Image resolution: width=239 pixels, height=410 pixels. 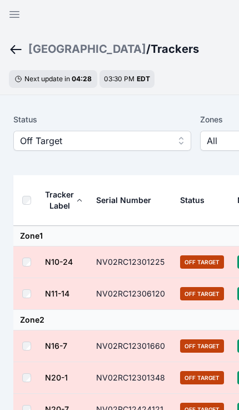 What do you see at coordinates (124, 200) in the screenshot?
I see `div: Serial Number` at bounding box center [124, 200].